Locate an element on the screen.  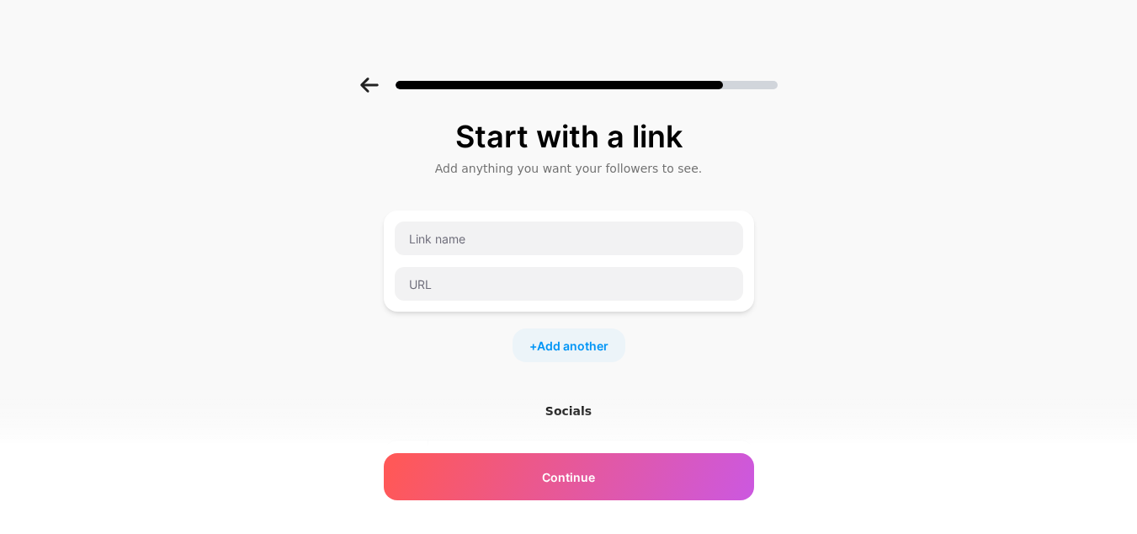
input: Link name is located at coordinates (569, 238).